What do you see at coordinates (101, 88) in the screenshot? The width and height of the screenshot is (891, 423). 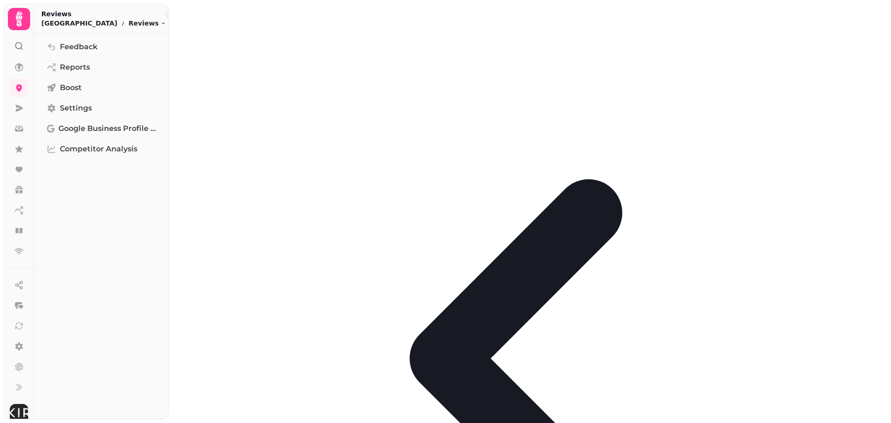 I see `a: Boost` at bounding box center [101, 88].